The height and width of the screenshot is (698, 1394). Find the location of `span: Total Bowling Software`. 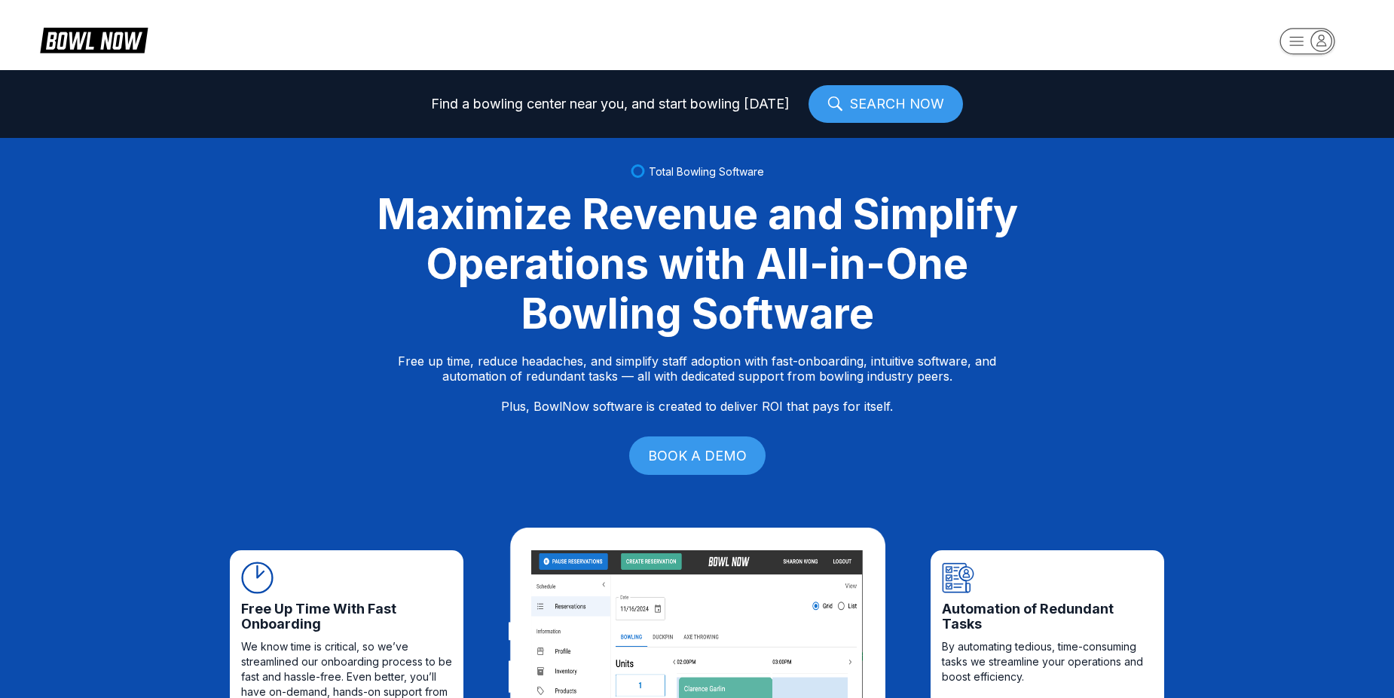

span: Total Bowling Software is located at coordinates (706, 171).